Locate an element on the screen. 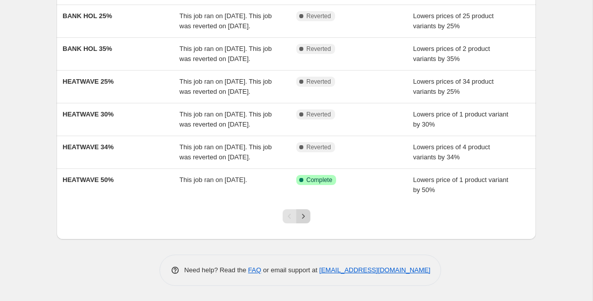 This screenshot has height=301, width=593. span: Lowers prices of 25 product variants by 25% is located at coordinates (454, 21).